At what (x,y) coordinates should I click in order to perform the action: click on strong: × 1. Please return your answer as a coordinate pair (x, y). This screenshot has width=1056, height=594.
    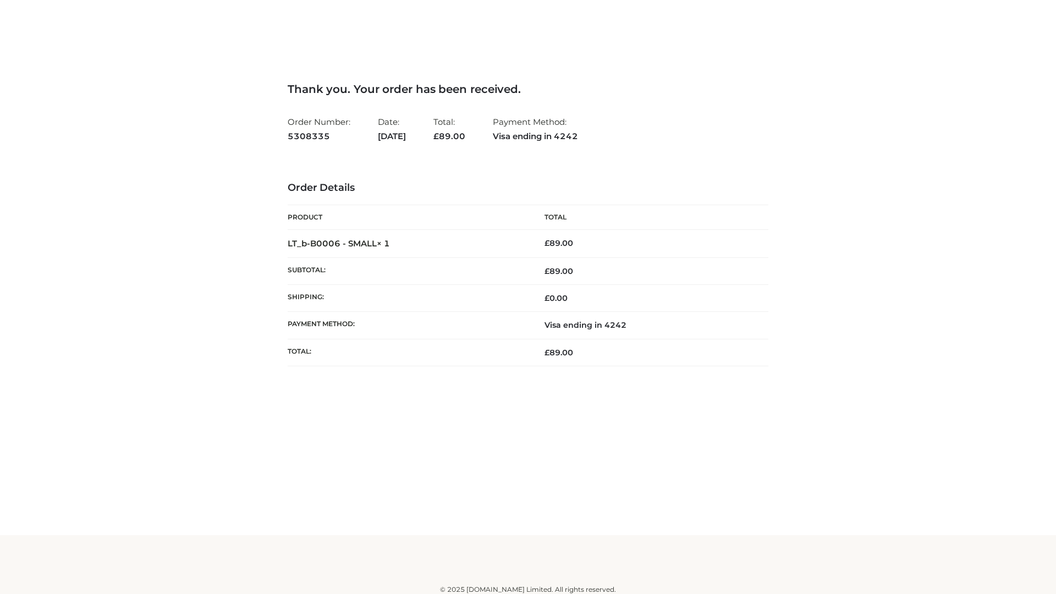
    Looking at the image, I should click on (383, 243).